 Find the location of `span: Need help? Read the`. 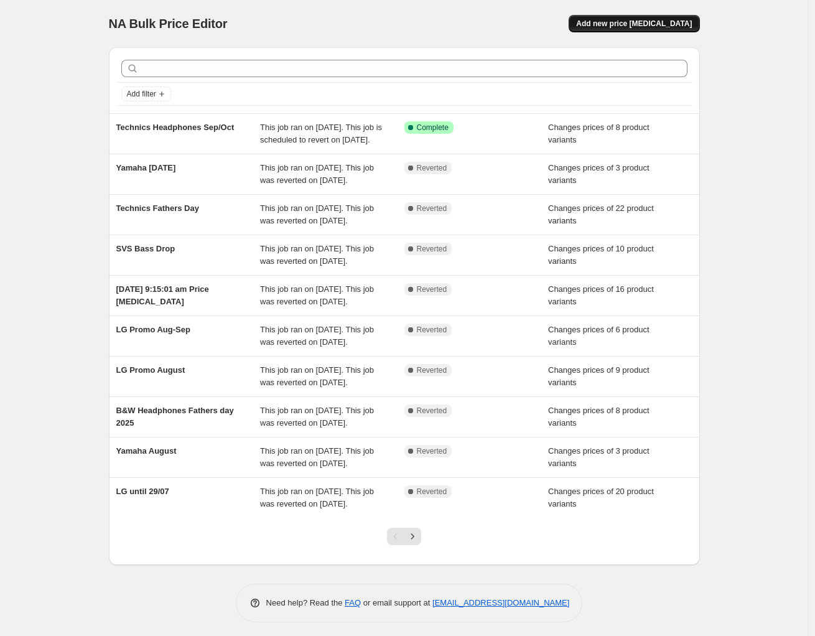

span: Need help? Read the is located at coordinates (306, 602).